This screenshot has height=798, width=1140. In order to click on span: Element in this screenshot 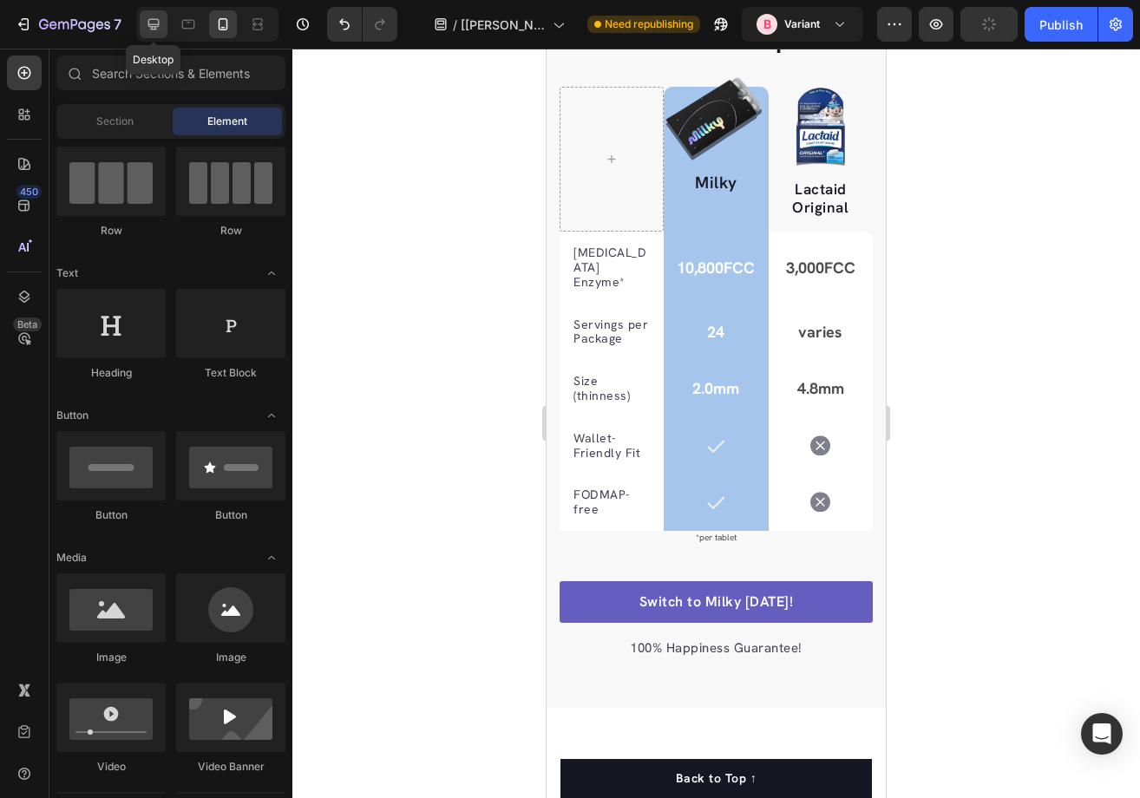, I will do `click(227, 121)`.